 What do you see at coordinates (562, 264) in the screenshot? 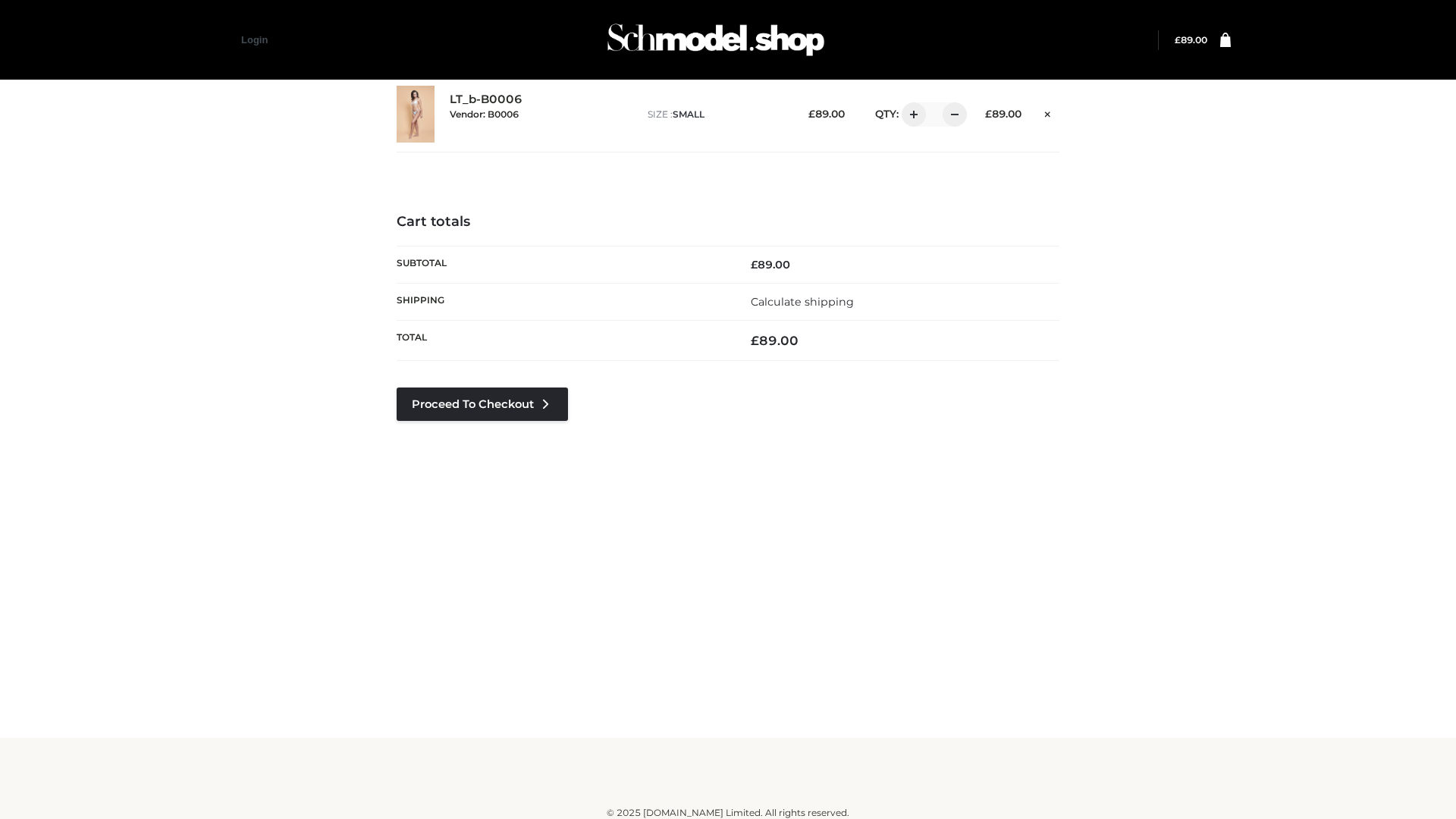
I see `th: Subtotal` at bounding box center [562, 264].